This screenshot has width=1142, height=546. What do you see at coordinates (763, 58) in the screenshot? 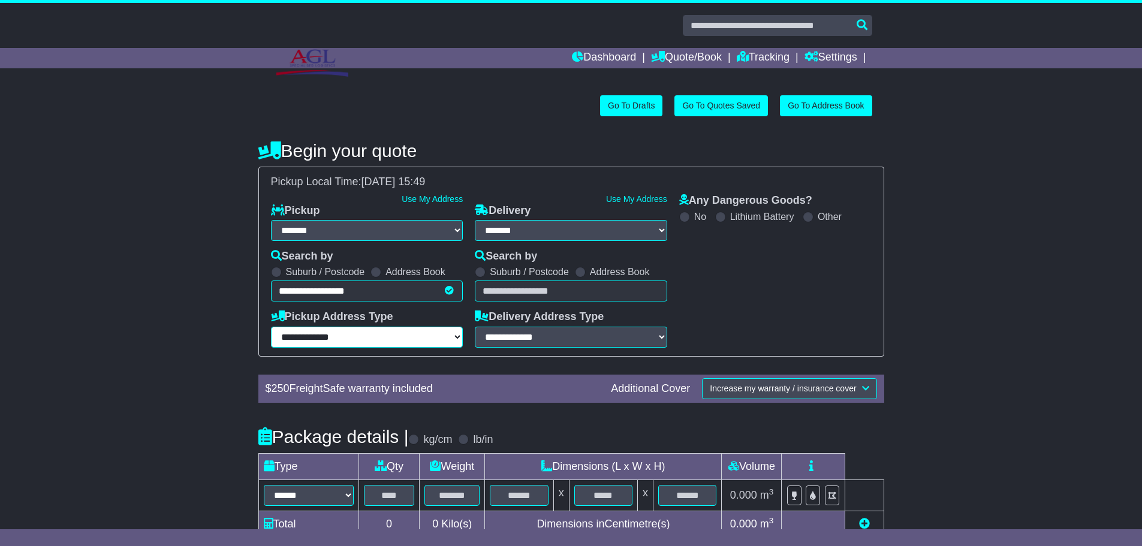
I see `a: Tracking` at bounding box center [763, 58].